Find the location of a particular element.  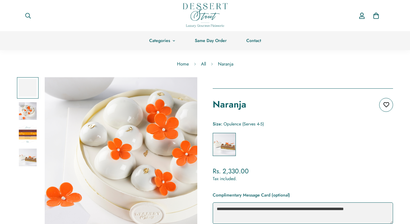

img: Dessert Street is located at coordinates (205, 15).